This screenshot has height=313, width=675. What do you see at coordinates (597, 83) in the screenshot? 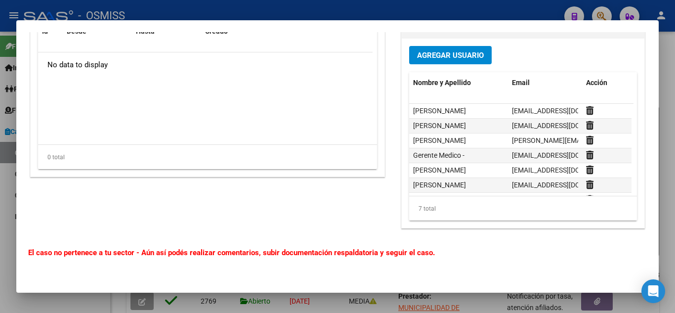
I see `span: Acción` at bounding box center [597, 83].